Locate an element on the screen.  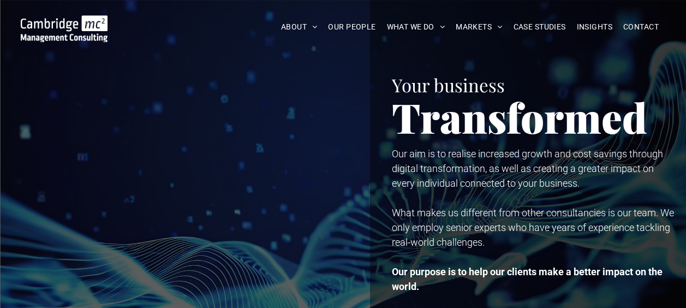
a: INSIGHTS is located at coordinates (595, 27).